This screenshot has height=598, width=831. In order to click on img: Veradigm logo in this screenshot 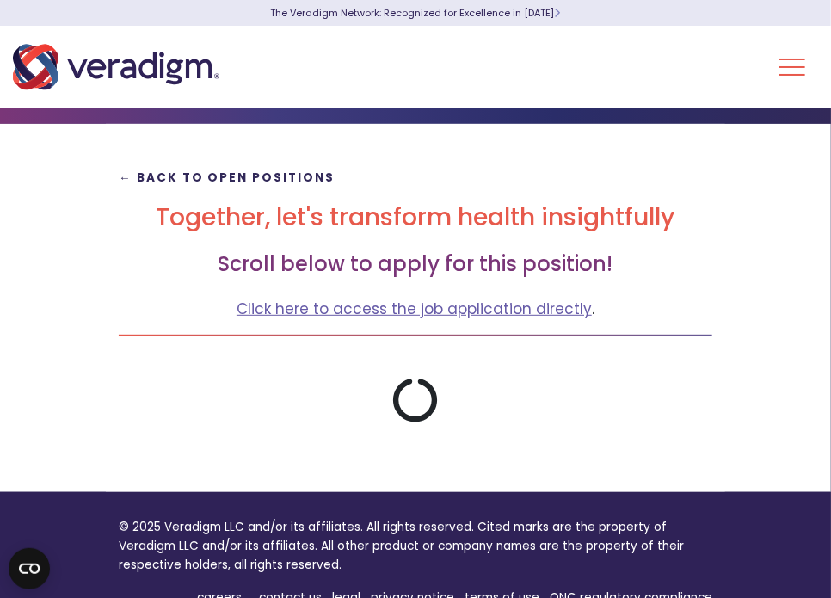, I will do `click(116, 67)`.